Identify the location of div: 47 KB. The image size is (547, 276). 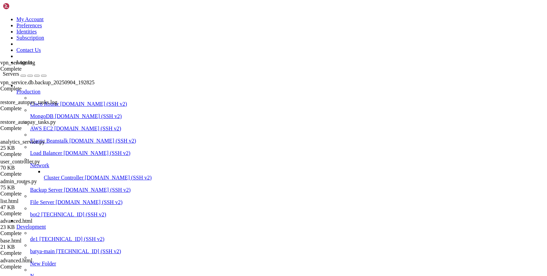
(34, 208).